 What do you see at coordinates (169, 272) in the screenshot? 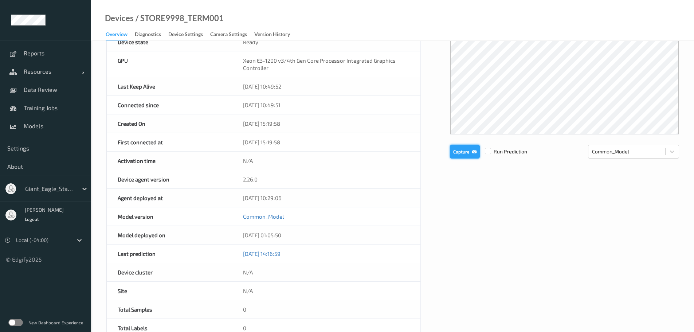
I see `div: Device cluster` at bounding box center [169, 272].